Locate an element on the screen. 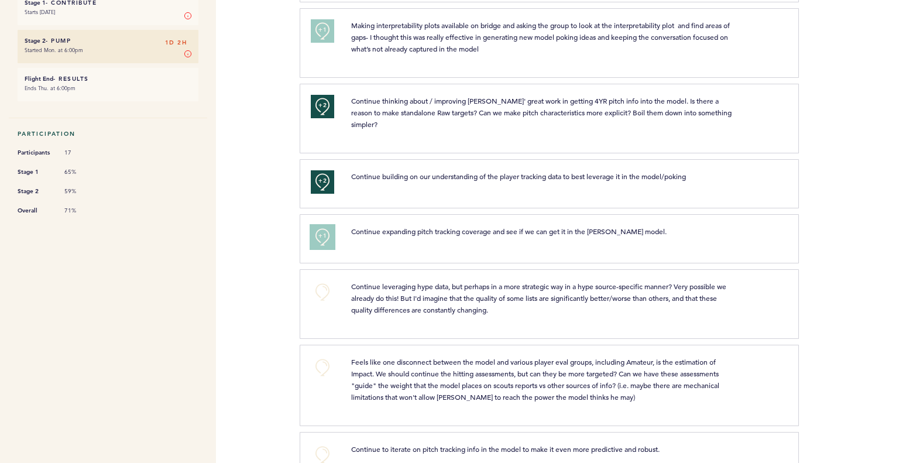 This screenshot has height=463, width=899. span: Overall is located at coordinates (35, 211).